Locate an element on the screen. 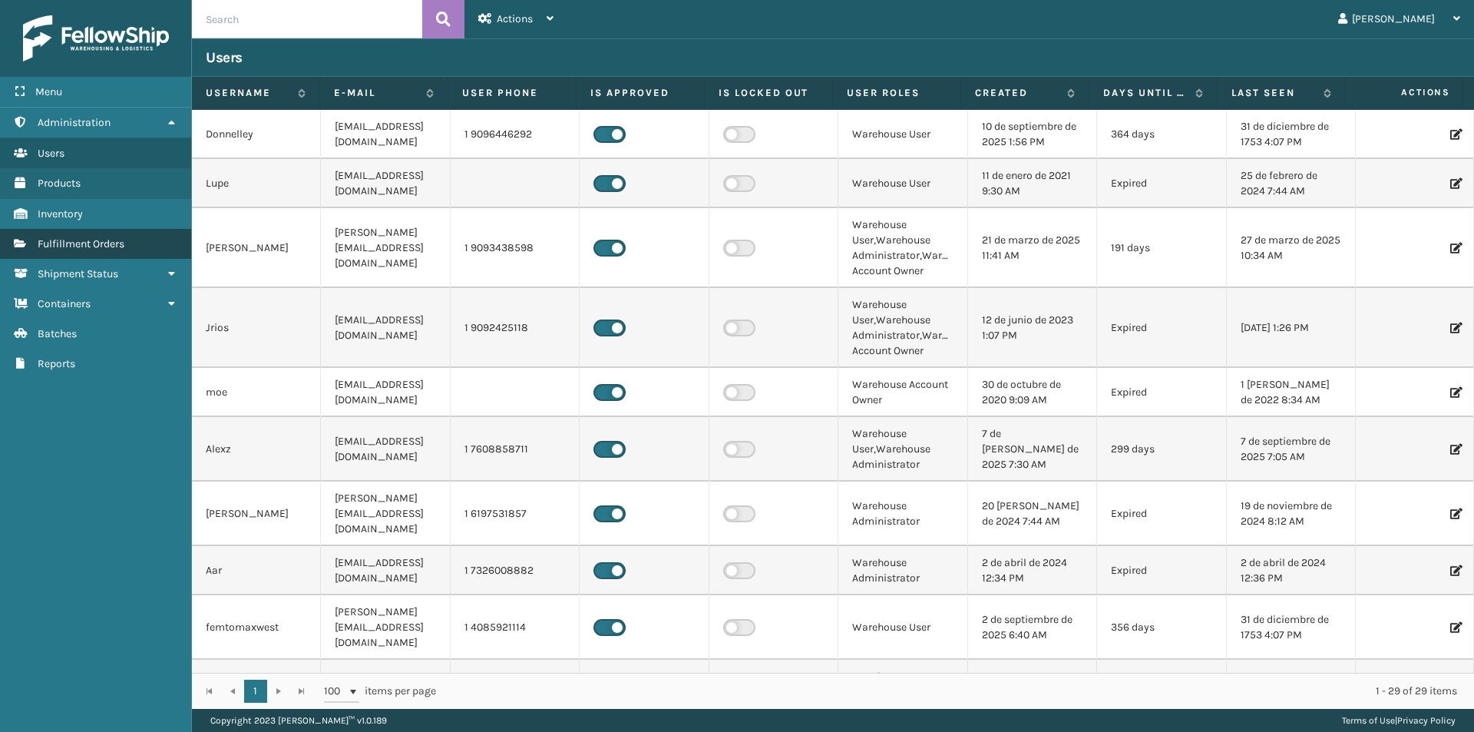  span: Fulfillment Orders is located at coordinates (81, 243).